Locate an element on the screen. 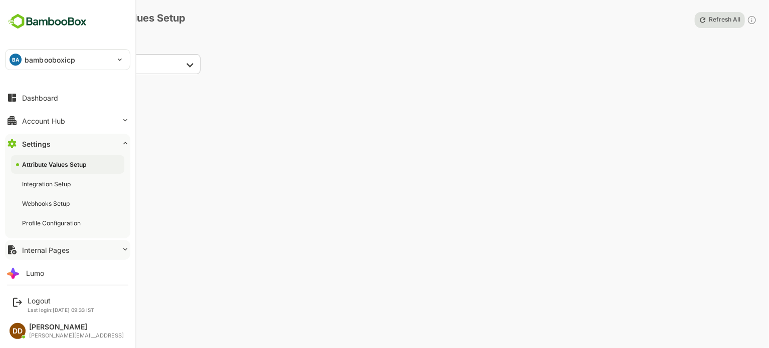  button: Account Hub is located at coordinates (68, 121).